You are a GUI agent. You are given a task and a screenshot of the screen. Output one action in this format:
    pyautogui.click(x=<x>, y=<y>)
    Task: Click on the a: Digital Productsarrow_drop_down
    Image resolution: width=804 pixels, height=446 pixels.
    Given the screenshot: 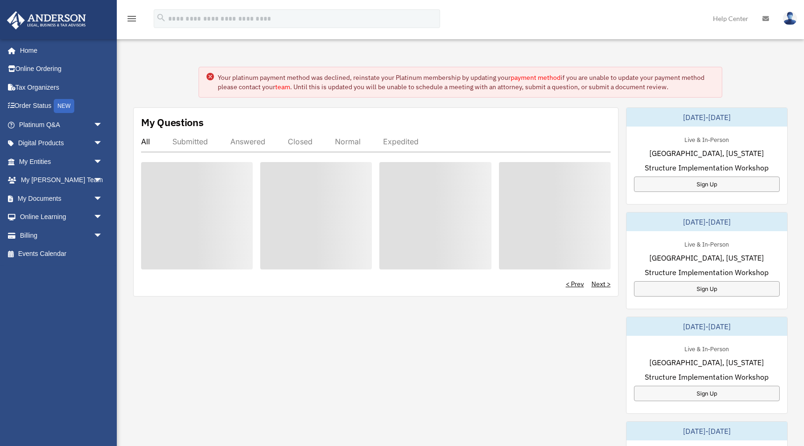 What is the action you would take?
    pyautogui.click(x=62, y=143)
    